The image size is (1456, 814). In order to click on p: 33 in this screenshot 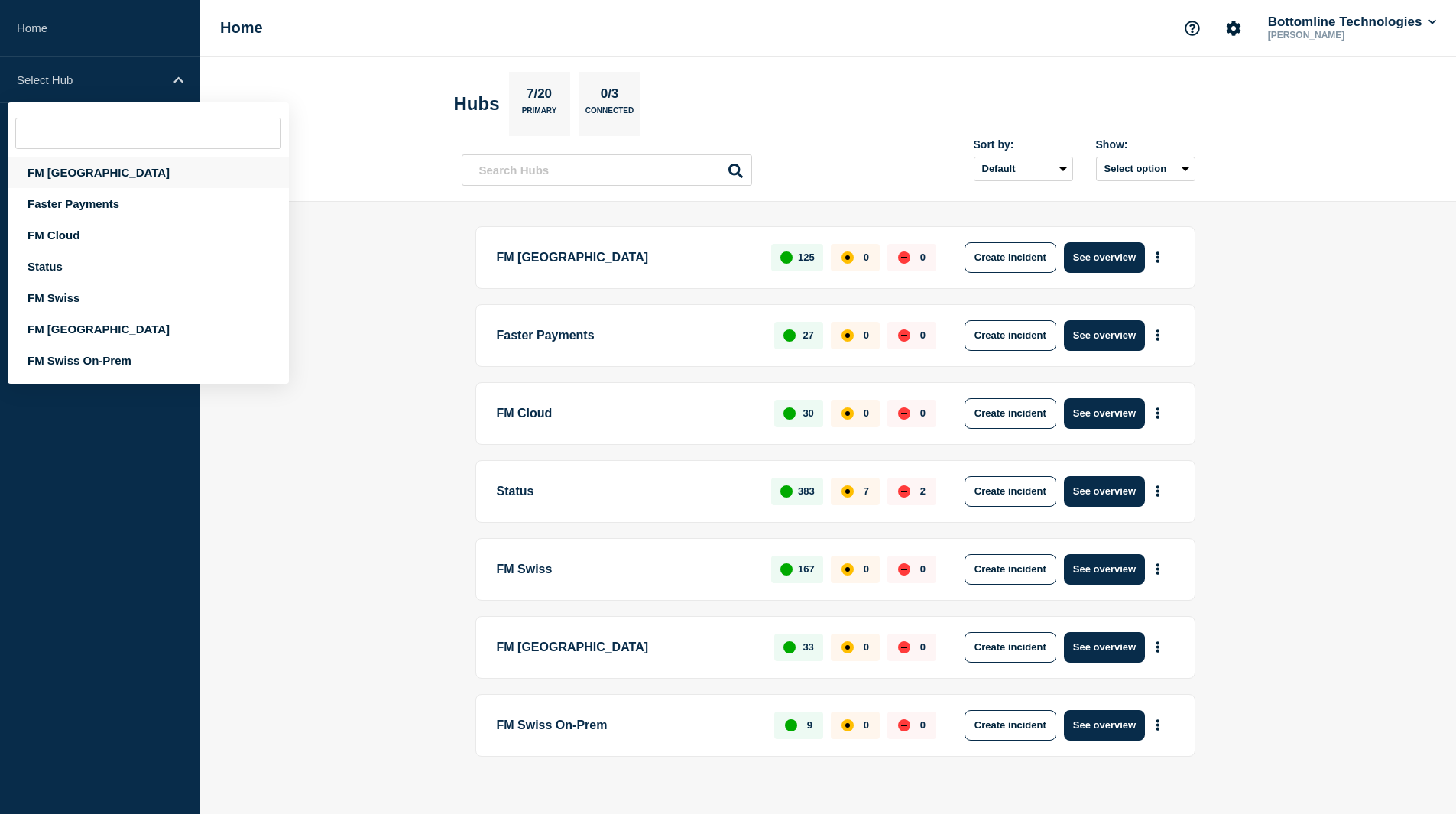, I will do `click(808, 647)`.